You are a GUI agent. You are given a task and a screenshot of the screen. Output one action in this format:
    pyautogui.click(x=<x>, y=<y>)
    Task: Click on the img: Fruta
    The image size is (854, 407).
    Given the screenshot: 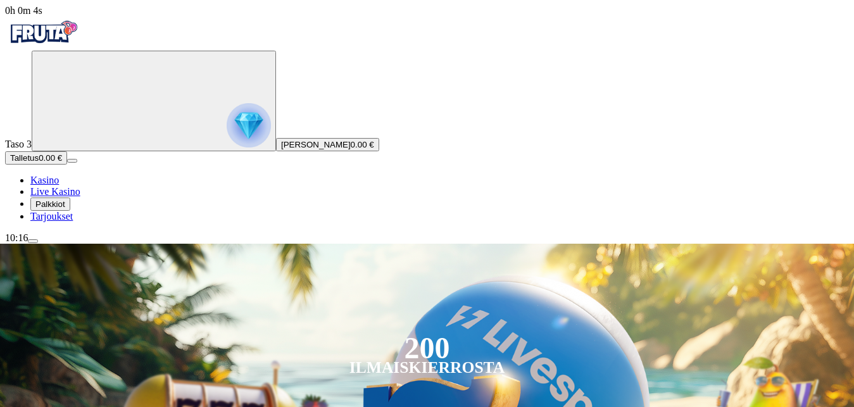 What is the action you would take?
    pyautogui.click(x=43, y=32)
    